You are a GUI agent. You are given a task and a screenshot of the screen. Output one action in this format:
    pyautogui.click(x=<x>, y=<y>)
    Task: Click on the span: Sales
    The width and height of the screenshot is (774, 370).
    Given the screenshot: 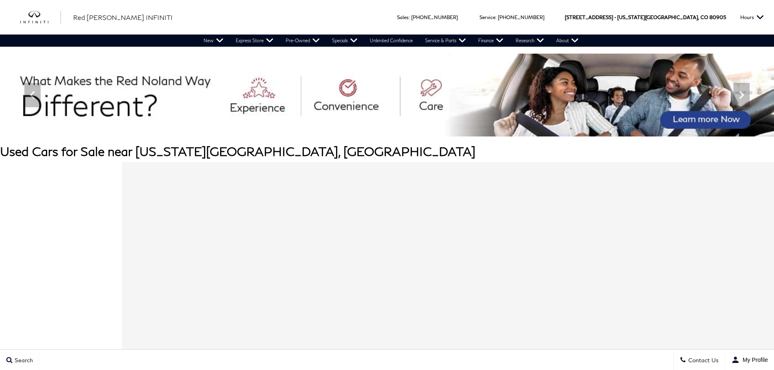 What is the action you would take?
    pyautogui.click(x=403, y=17)
    